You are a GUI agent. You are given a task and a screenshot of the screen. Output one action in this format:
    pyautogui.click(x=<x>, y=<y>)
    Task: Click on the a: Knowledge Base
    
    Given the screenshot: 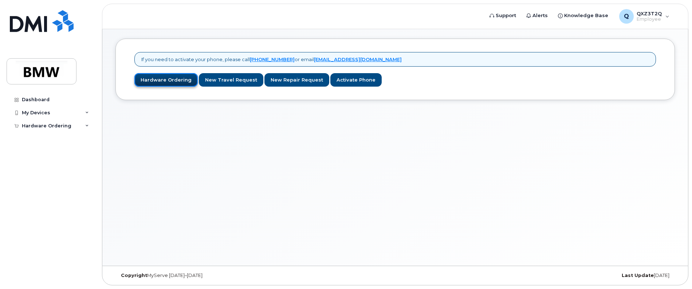 What is the action you would take?
    pyautogui.click(x=583, y=16)
    